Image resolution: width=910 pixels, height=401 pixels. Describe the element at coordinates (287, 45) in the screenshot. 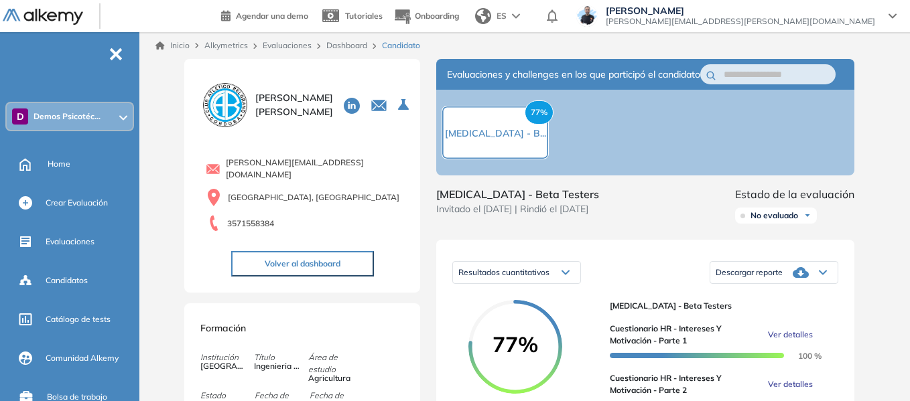

I see `a: Evaluaciones` at that location.